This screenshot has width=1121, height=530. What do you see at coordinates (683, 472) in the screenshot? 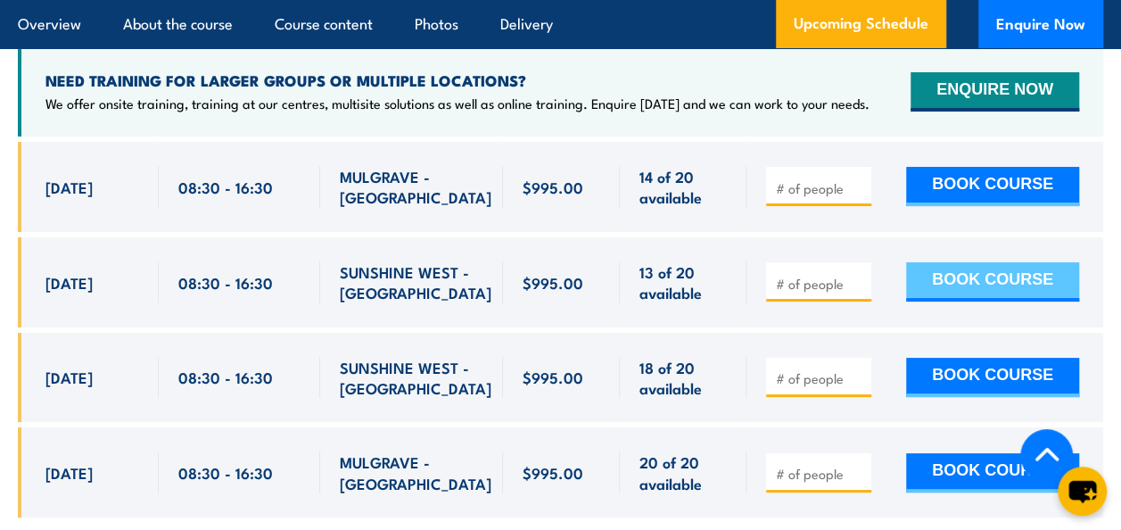
I see `span: 20 of 20 available` at bounding box center [683, 472].